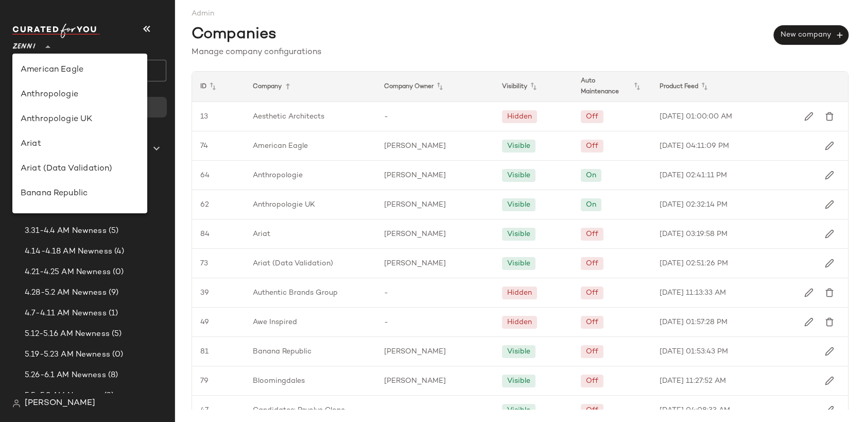 This screenshot has width=865, height=422. What do you see at coordinates (261, 234) in the screenshot?
I see `span: Ariat` at bounding box center [261, 234].